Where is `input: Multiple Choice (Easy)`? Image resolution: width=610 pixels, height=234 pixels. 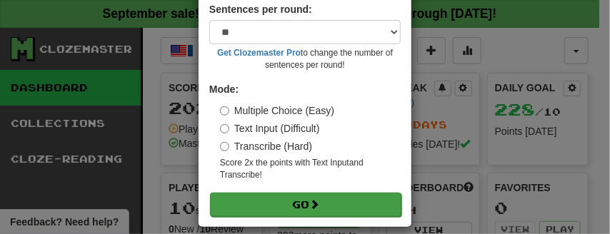 input: Multiple Choice (Easy) is located at coordinates (224, 111).